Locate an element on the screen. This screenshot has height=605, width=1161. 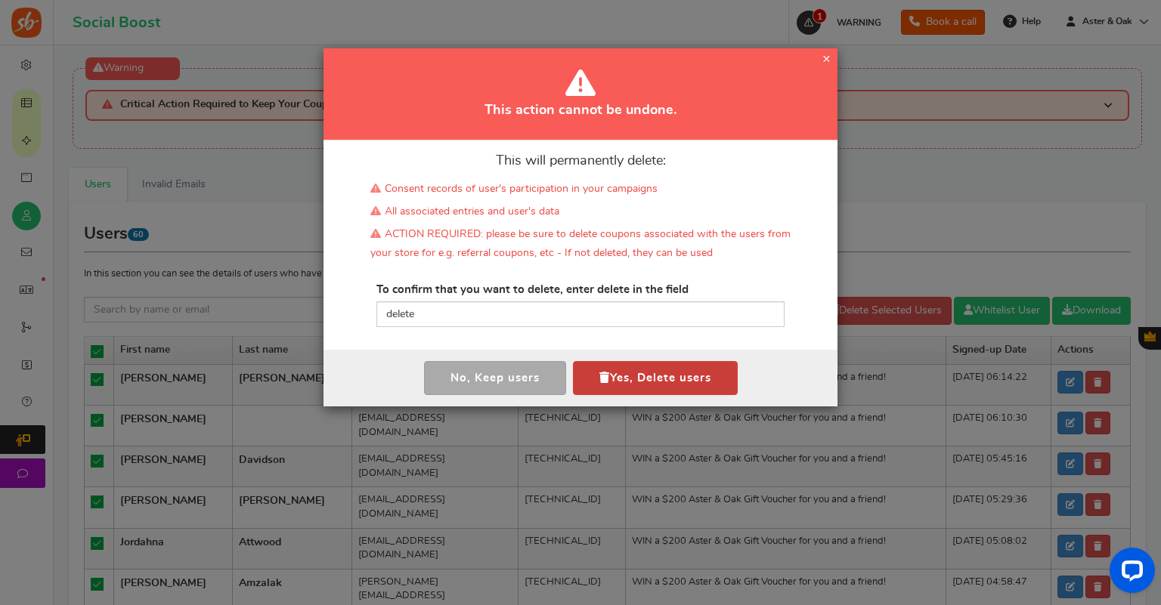
li: Consent records of user's participation in your campaigns is located at coordinates (580, 191).